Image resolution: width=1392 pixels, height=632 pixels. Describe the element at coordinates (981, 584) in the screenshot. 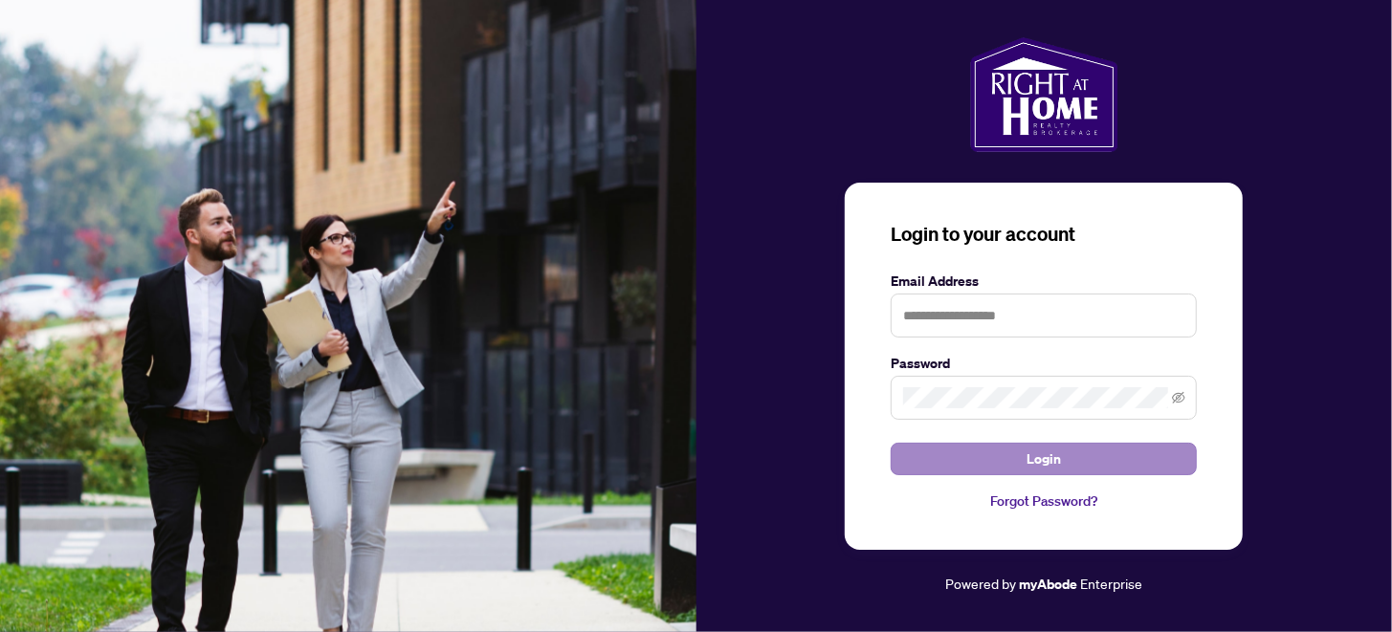

I see `span: Powered by` at that location.